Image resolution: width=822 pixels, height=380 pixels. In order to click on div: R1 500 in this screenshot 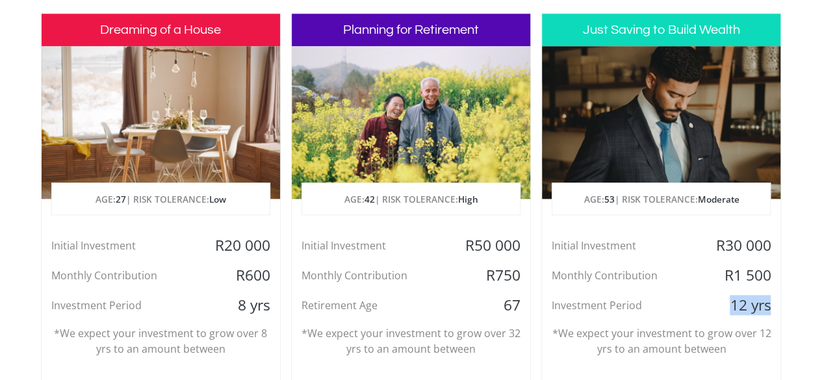, I will do `click(741, 275)`.